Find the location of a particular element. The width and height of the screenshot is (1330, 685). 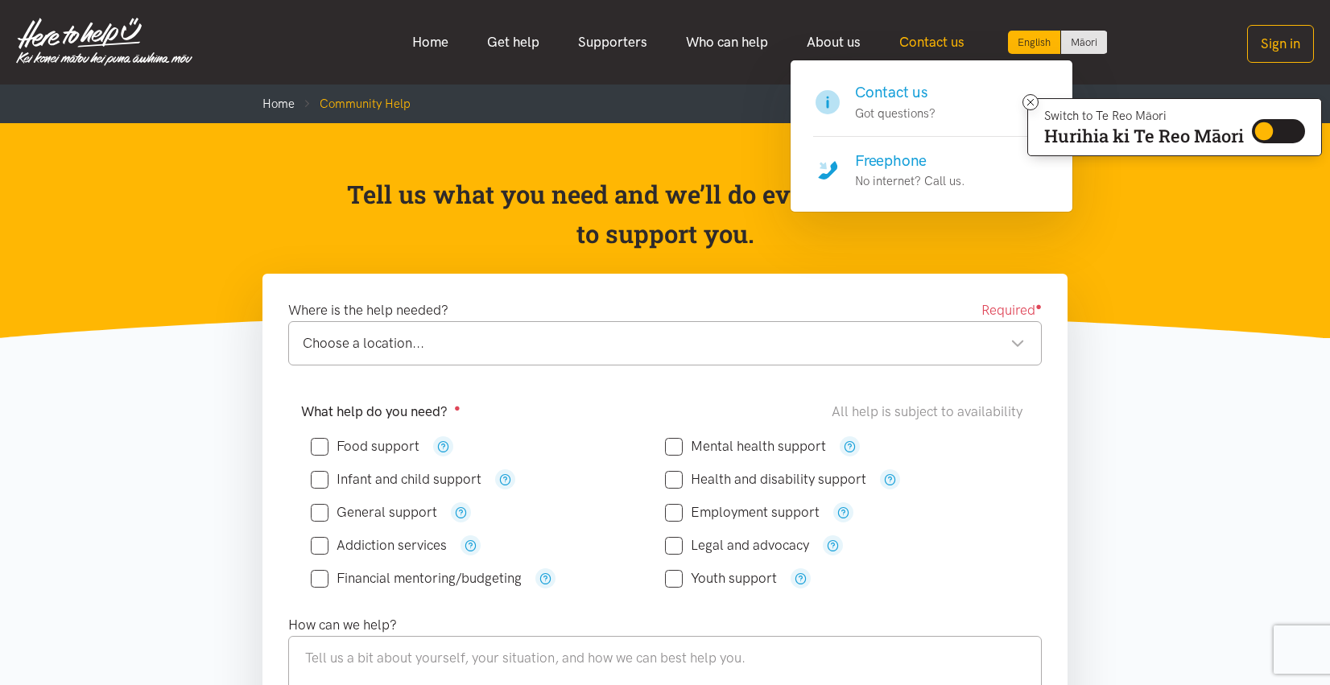

div: Language toggle is located at coordinates (1058, 42).